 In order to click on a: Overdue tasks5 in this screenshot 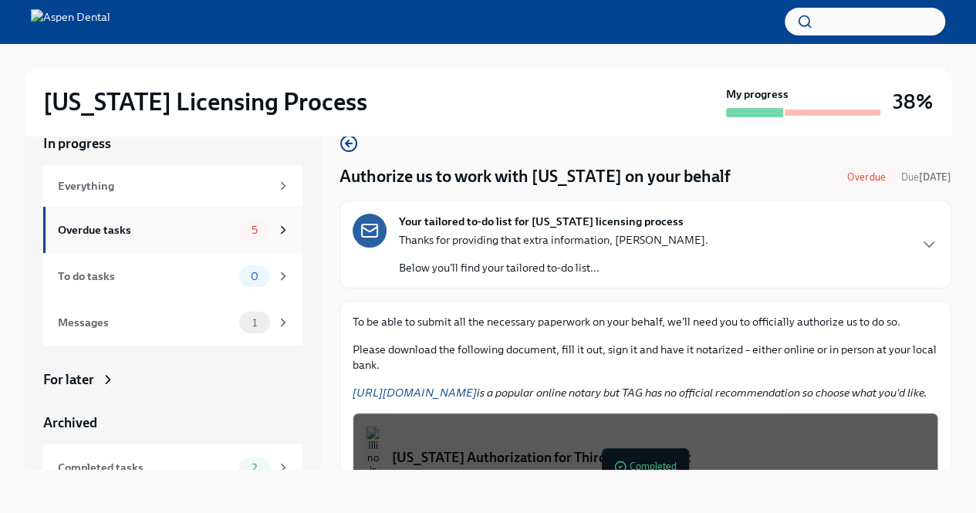, I will do `click(173, 230)`.